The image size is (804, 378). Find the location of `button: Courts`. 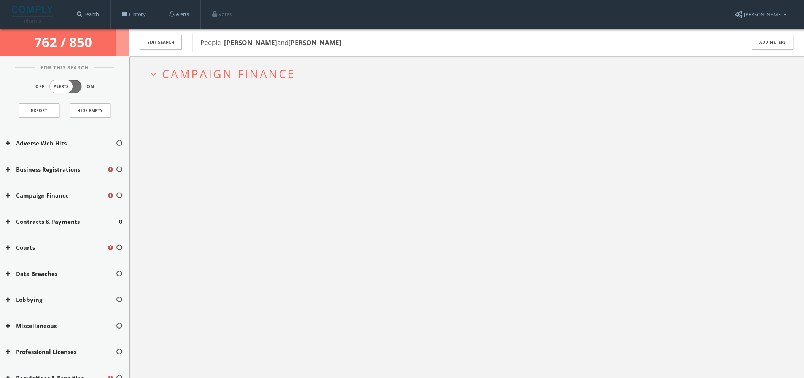

button: Courts is located at coordinates (56, 247).